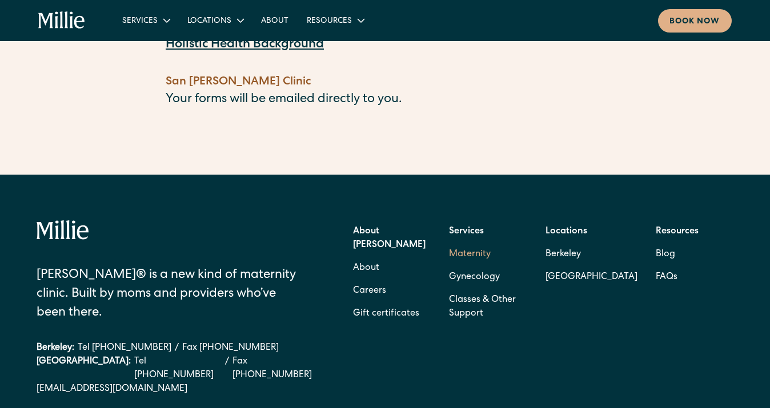 The width and height of the screenshot is (770, 408). What do you see at coordinates (469, 255) in the screenshot?
I see `a: Maternity` at bounding box center [469, 255].